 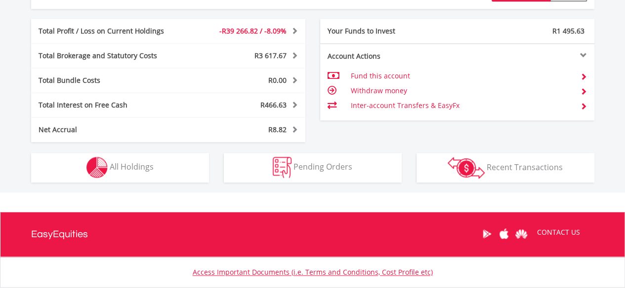 What do you see at coordinates (486, 234) in the screenshot?
I see `a: Google Play` at bounding box center [486, 234].